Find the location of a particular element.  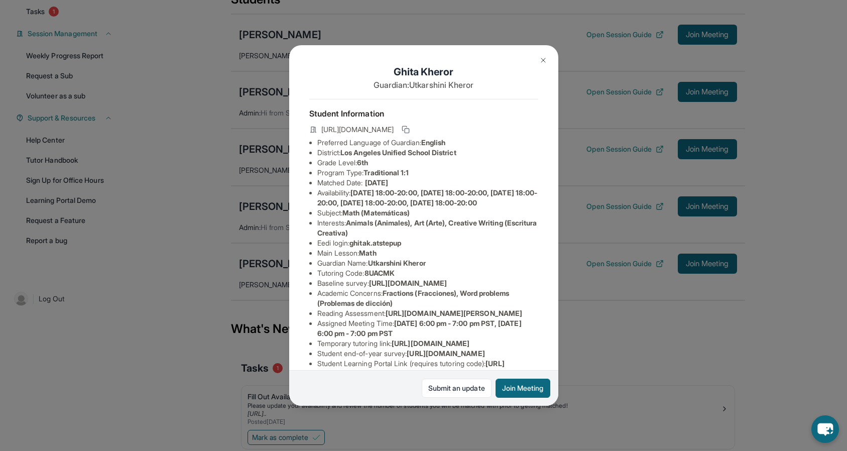

li: Grade Level: is located at coordinates (428, 163).